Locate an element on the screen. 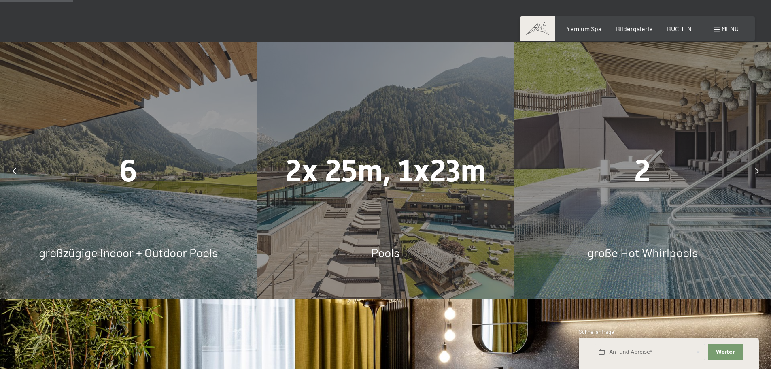  span: großzügige Indoor + Outdoor Pools is located at coordinates (128, 252).